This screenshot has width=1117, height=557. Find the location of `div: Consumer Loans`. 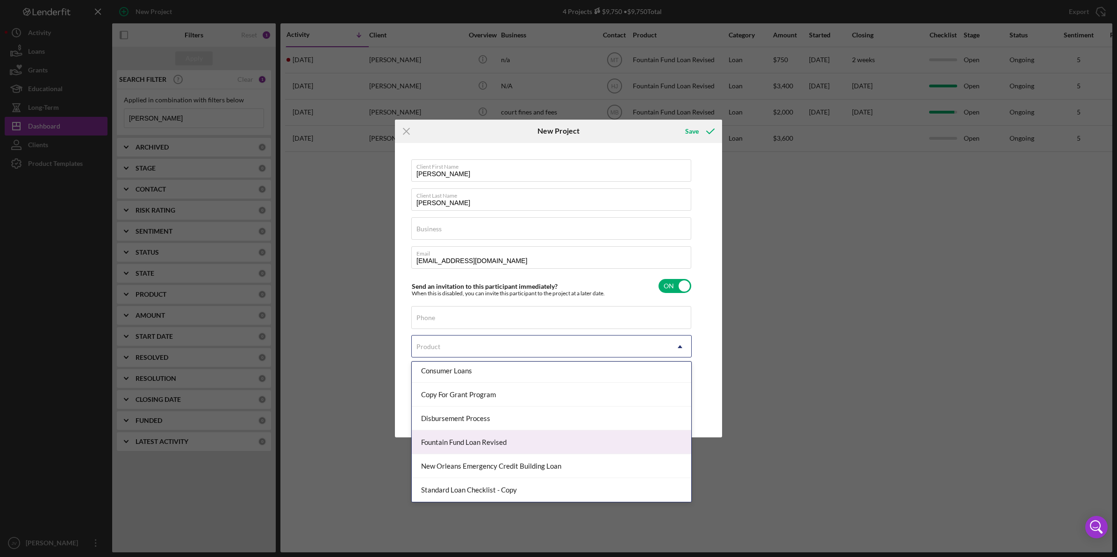

div: Consumer Loans is located at coordinates (551, 371).